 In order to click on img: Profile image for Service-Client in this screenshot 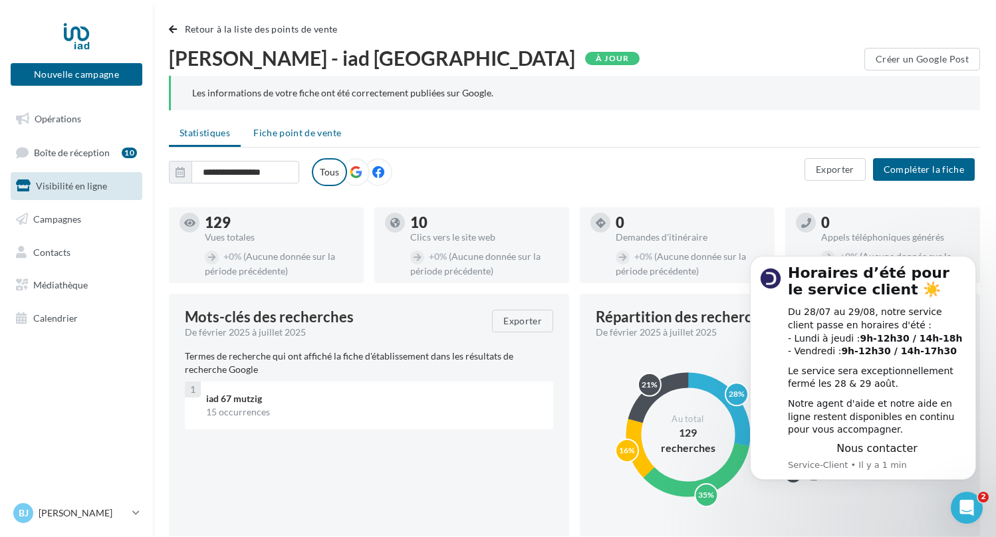, I will do `click(41, 43)`.